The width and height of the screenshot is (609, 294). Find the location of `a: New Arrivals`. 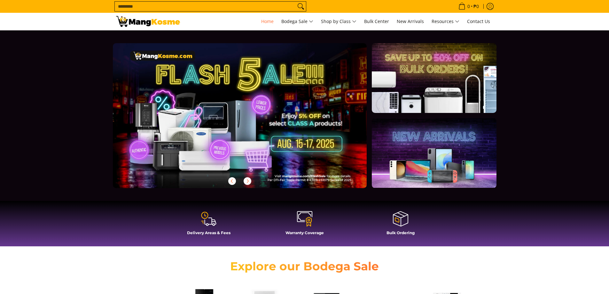

a: New Arrivals is located at coordinates (410, 21).